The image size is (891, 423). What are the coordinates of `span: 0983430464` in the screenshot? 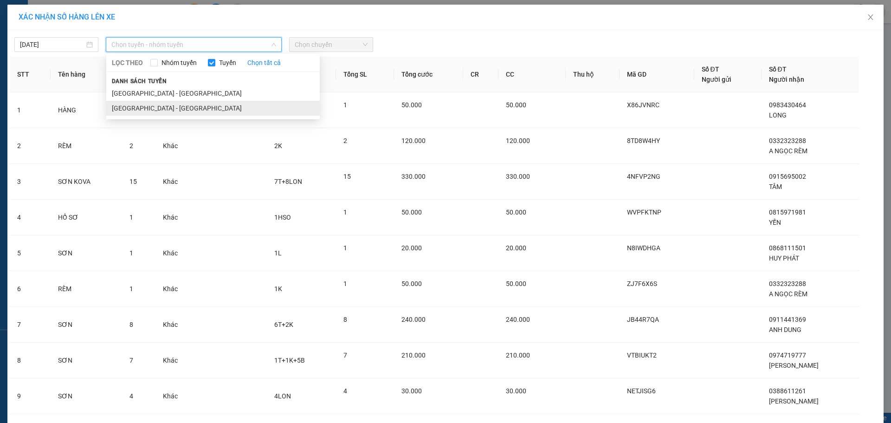 It's located at (788, 105).